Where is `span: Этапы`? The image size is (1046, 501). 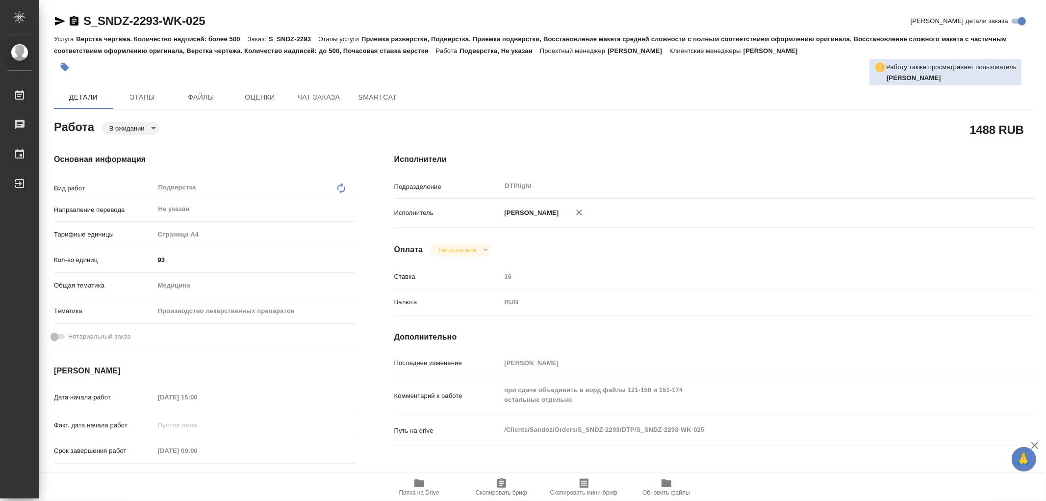
span: Этапы is located at coordinates (142, 97).